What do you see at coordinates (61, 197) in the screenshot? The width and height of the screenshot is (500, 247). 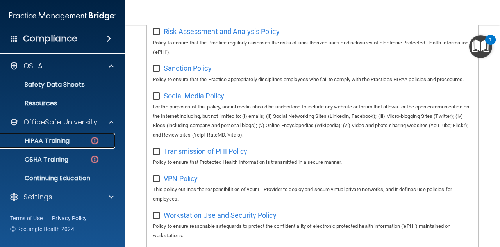 I see `a: Settings` at bounding box center [61, 197].